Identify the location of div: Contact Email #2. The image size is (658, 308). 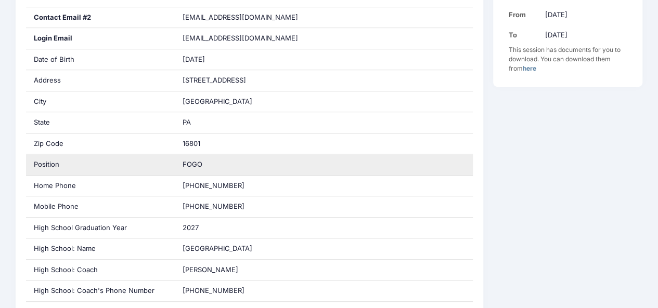
(100, 18).